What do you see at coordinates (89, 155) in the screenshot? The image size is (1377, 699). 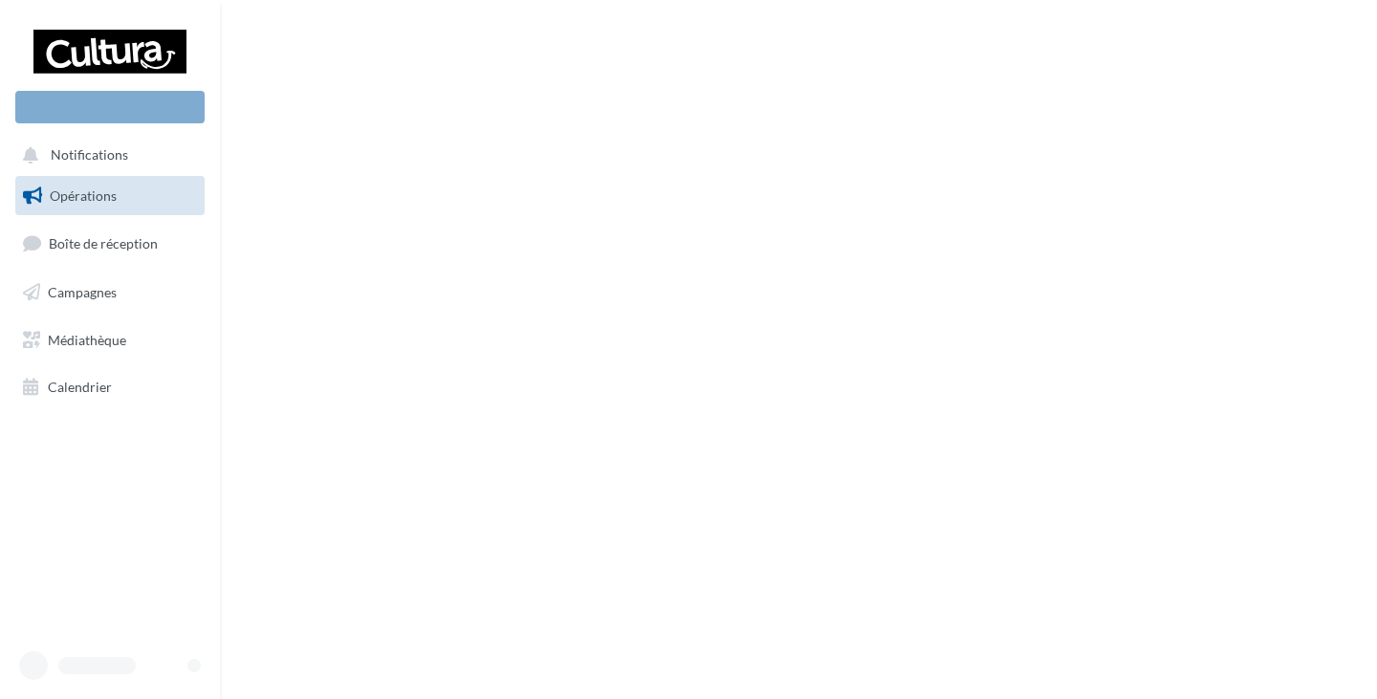 I see `span: Notifications` at bounding box center [89, 155].